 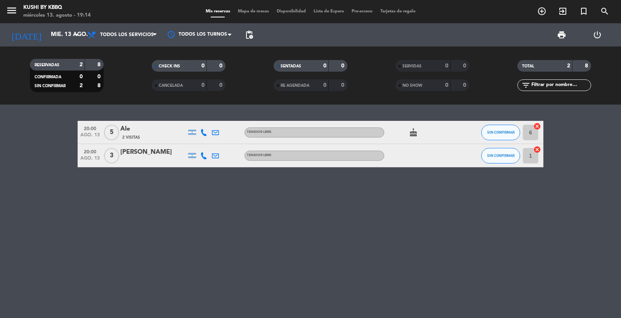 What do you see at coordinates (597, 35) in the screenshot?
I see `i: power_settings_new` at bounding box center [597, 35].